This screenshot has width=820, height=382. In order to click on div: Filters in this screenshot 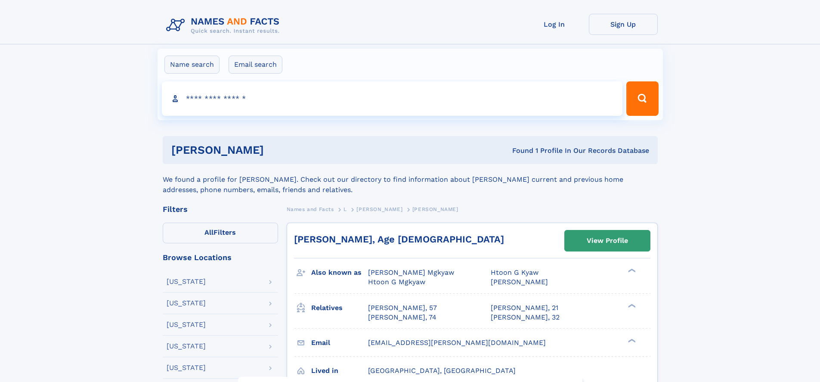, I will do `click(220, 209)`.